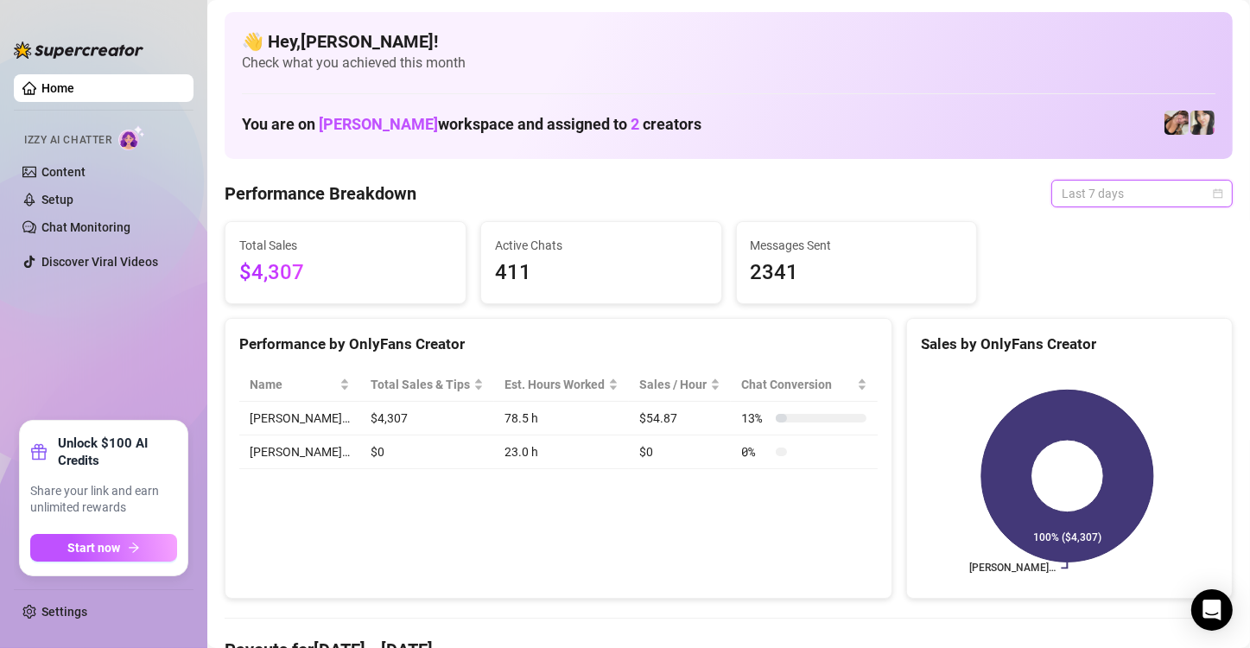 The width and height of the screenshot is (1250, 648). I want to click on th: Chat Conversion, so click(804, 385).